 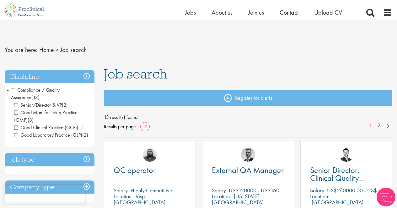 I want to click on span: Compliance / Quality Assurance, so click(x=35, y=94).